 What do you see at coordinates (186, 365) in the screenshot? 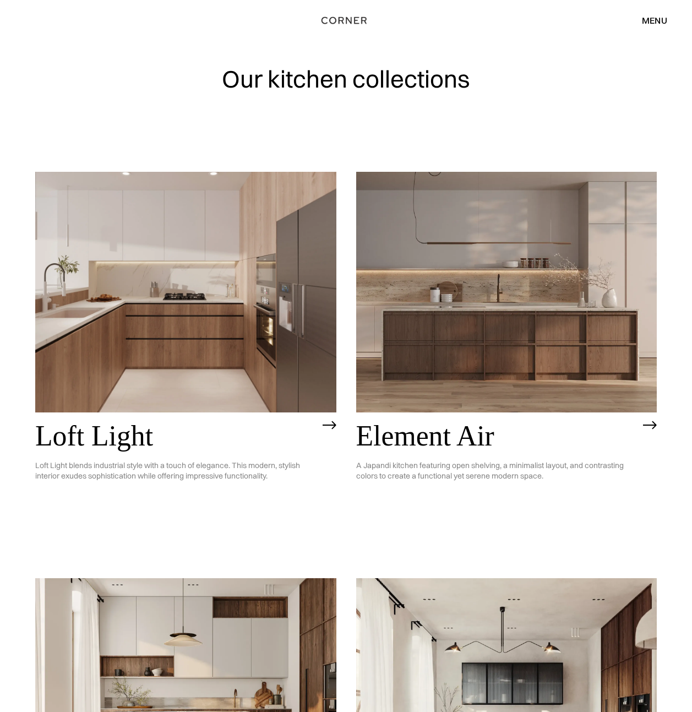
I see `a: Loft LightLoft Light blends industrial style with a touch of elegance. This modern, stylish inter...` at bounding box center [186, 365].